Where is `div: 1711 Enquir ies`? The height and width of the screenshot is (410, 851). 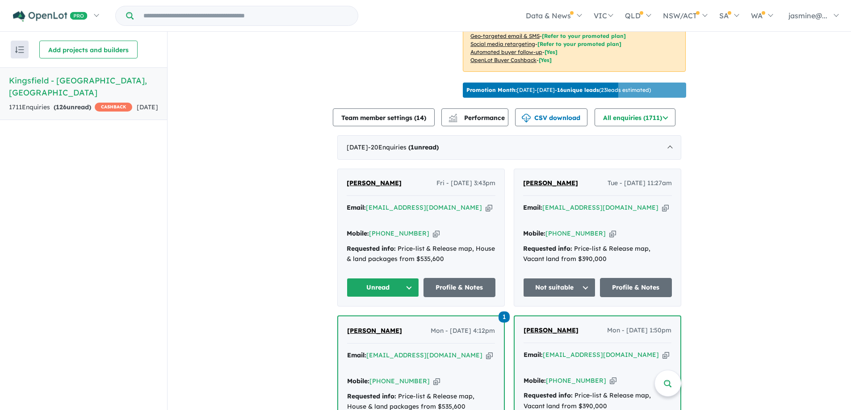 div: 1711 Enquir ies is located at coordinates (71, 108).